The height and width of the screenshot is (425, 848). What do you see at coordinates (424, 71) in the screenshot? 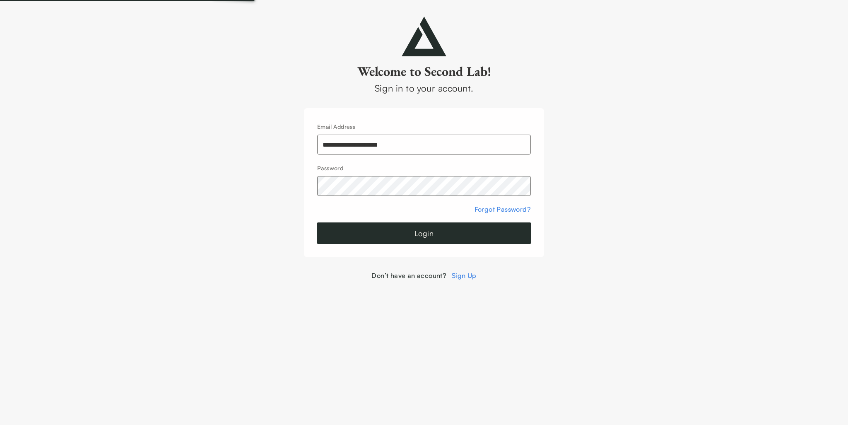
I see `h2: Welcome to Second Lab!` at bounding box center [424, 71].